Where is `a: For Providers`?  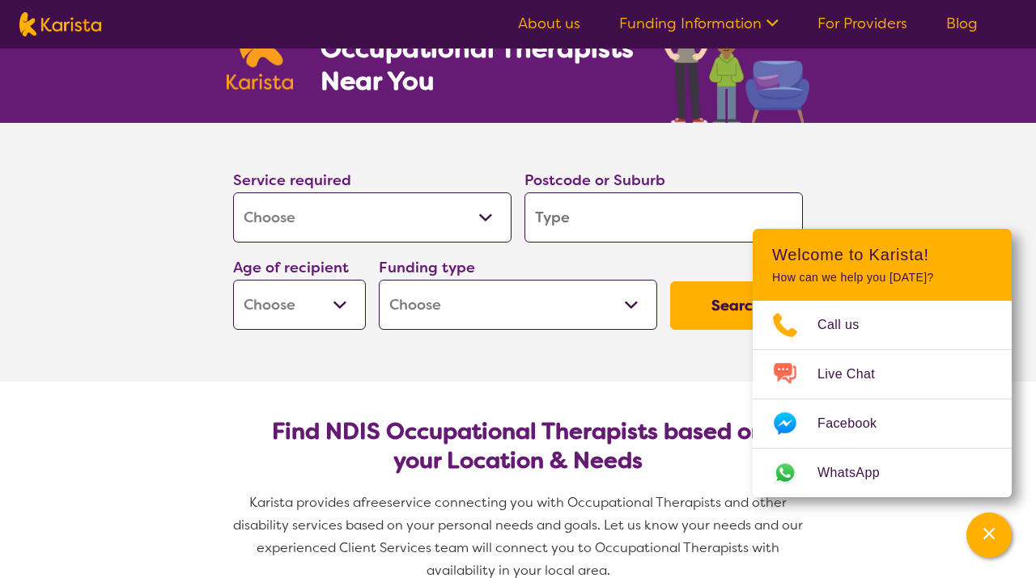
a: For Providers is located at coordinates (862, 23).